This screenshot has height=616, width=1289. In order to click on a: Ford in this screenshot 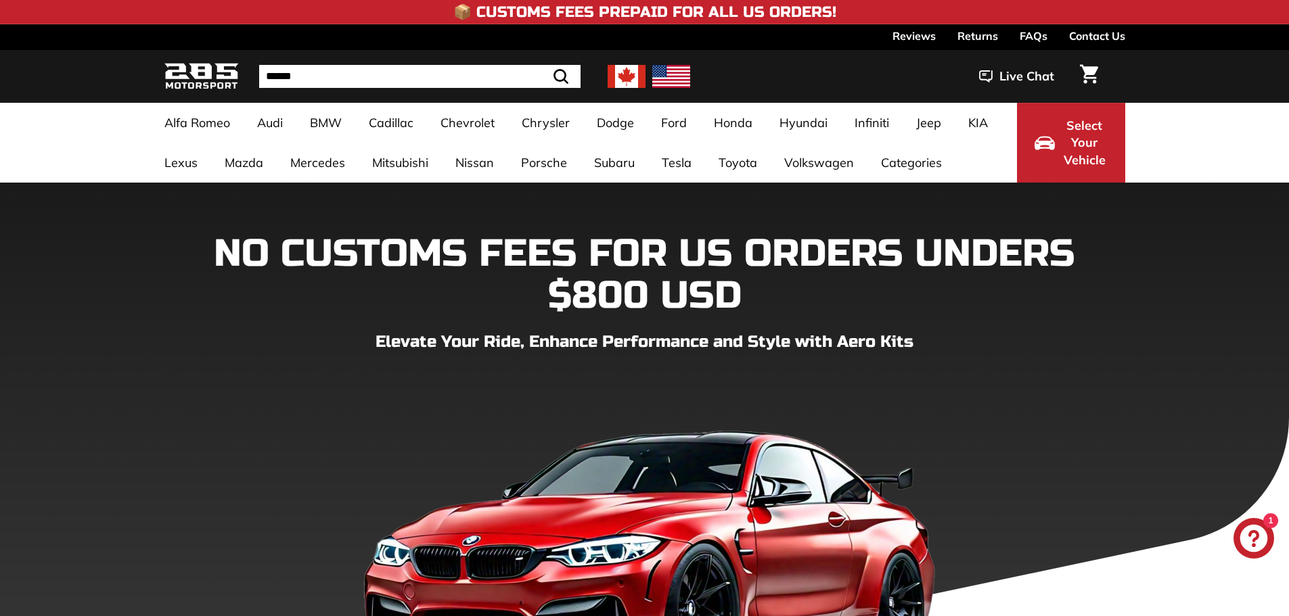, I will do `click(674, 122)`.